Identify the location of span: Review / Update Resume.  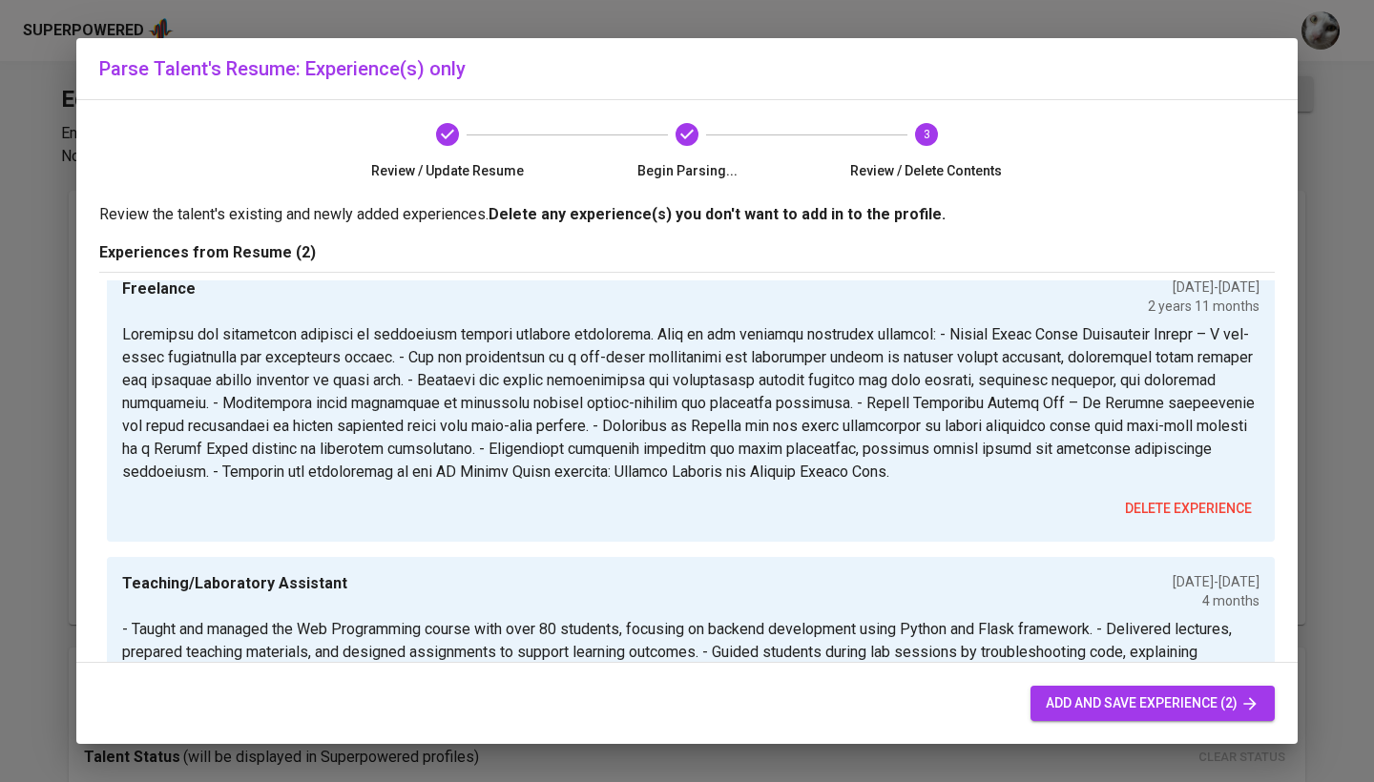
(448, 171).